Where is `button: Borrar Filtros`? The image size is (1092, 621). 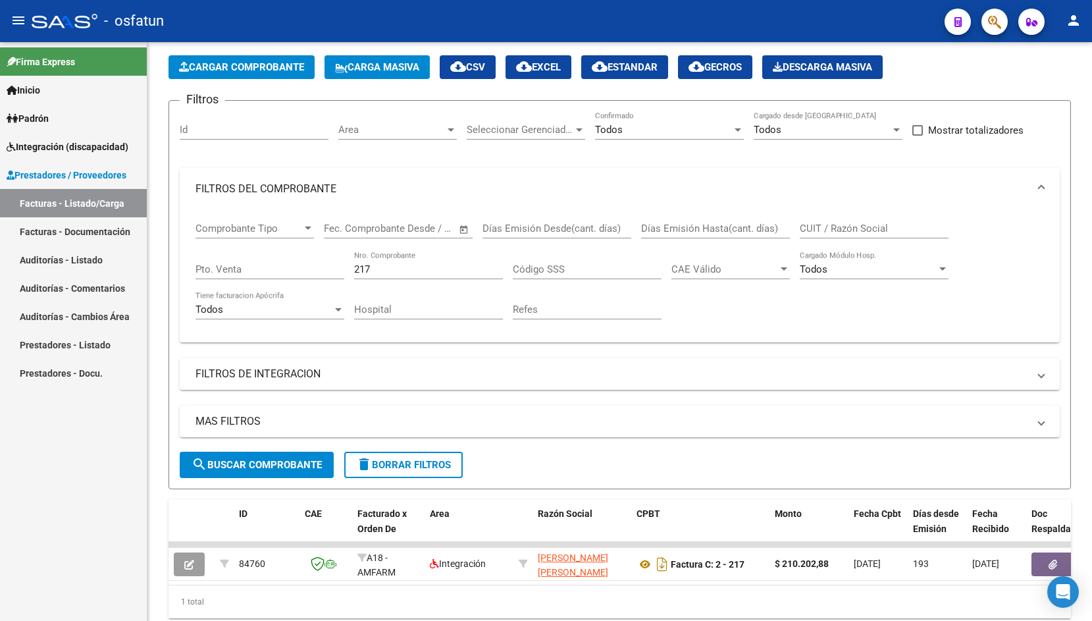 button: Borrar Filtros is located at coordinates (404, 465).